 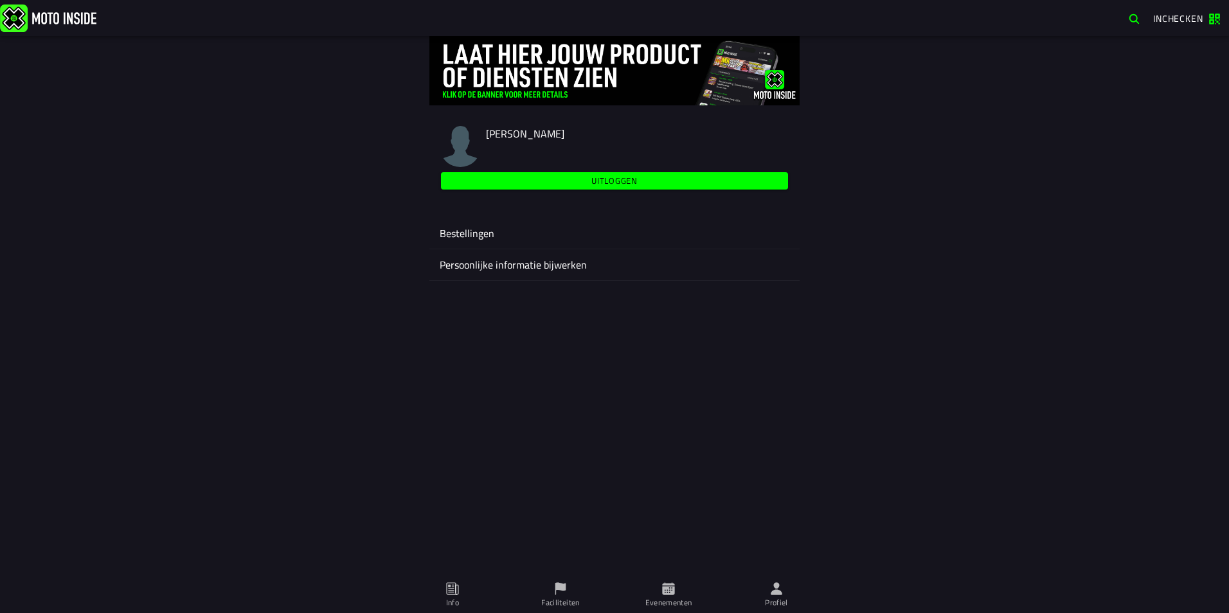 What do you see at coordinates (560, 603) in the screenshot?
I see `ion-label: Faciliteiten` at bounding box center [560, 603].